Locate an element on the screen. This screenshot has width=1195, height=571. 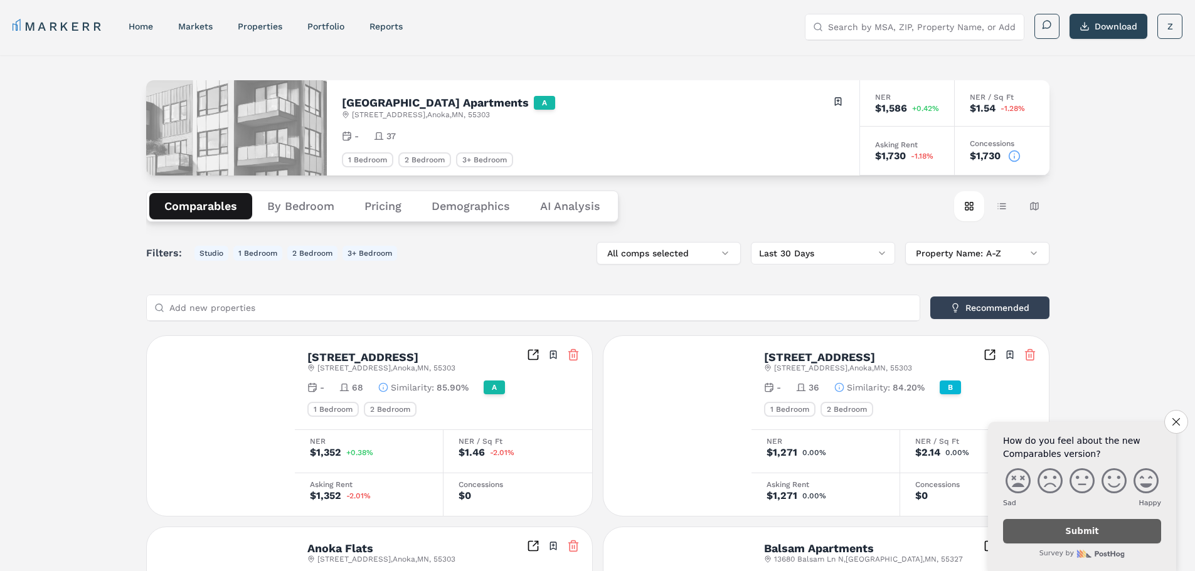
button: By Bedroom is located at coordinates (300, 206).